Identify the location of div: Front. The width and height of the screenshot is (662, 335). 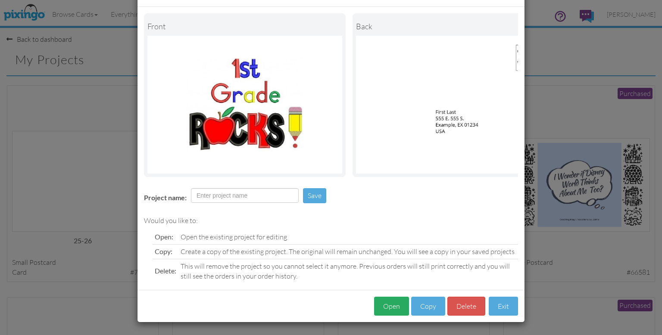
(245, 26).